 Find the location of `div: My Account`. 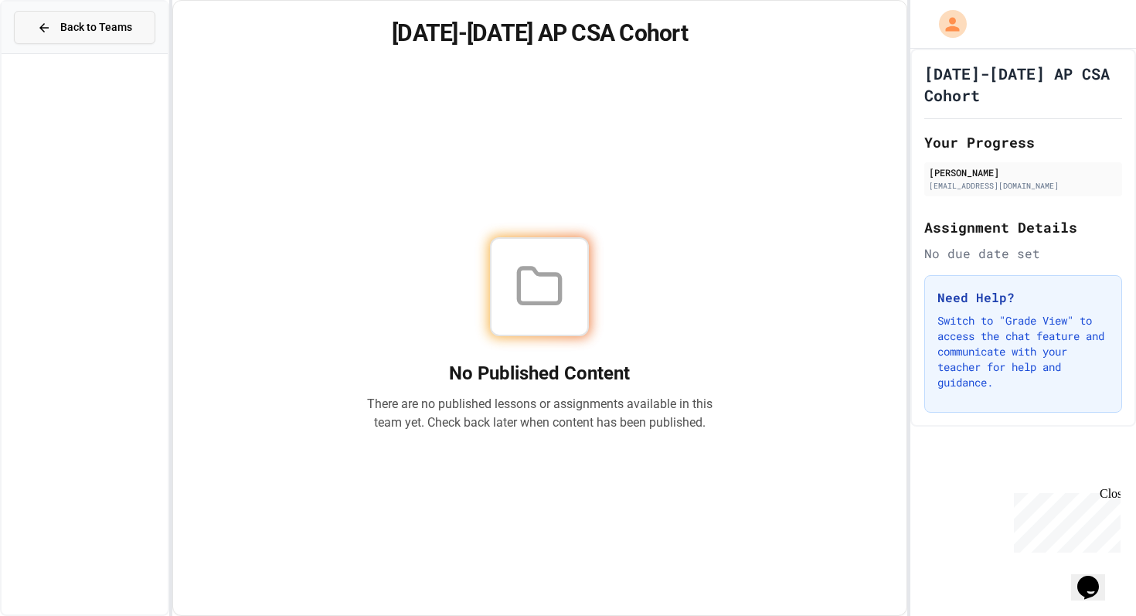

div: My Account is located at coordinates (946, 24).